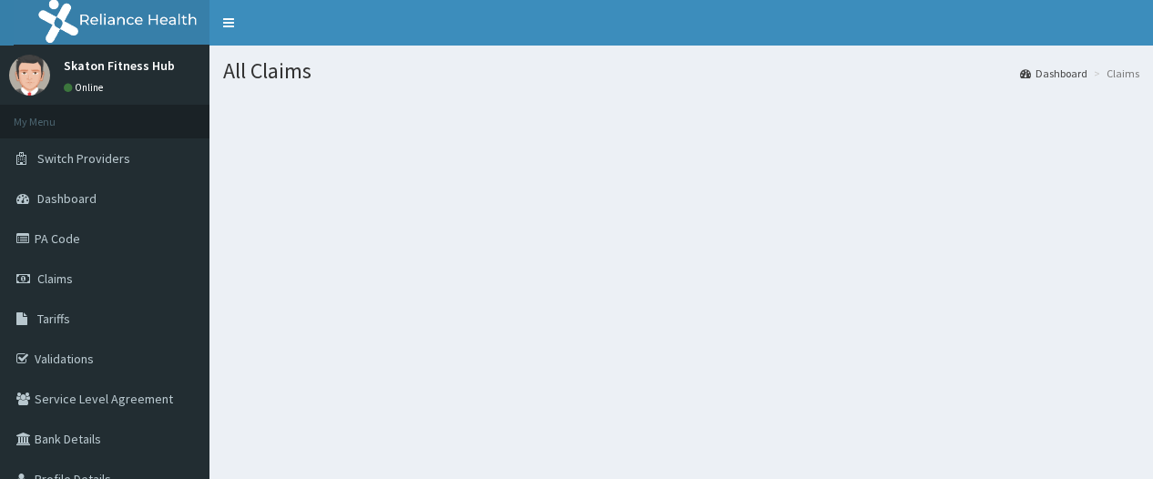  Describe the element at coordinates (119, 66) in the screenshot. I see `p: Skaton Fitness Hub` at that location.